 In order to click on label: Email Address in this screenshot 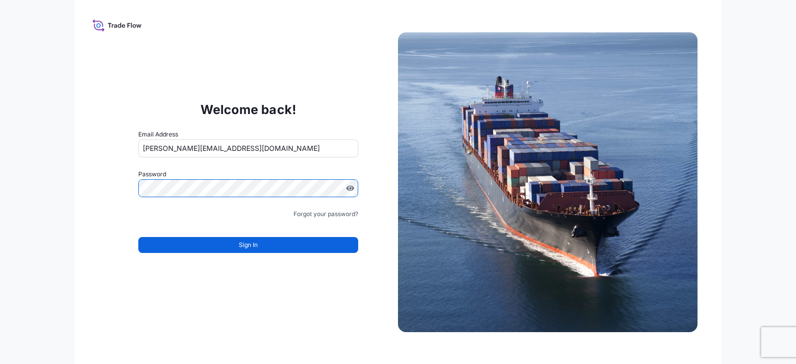, I will do `click(158, 134)`.